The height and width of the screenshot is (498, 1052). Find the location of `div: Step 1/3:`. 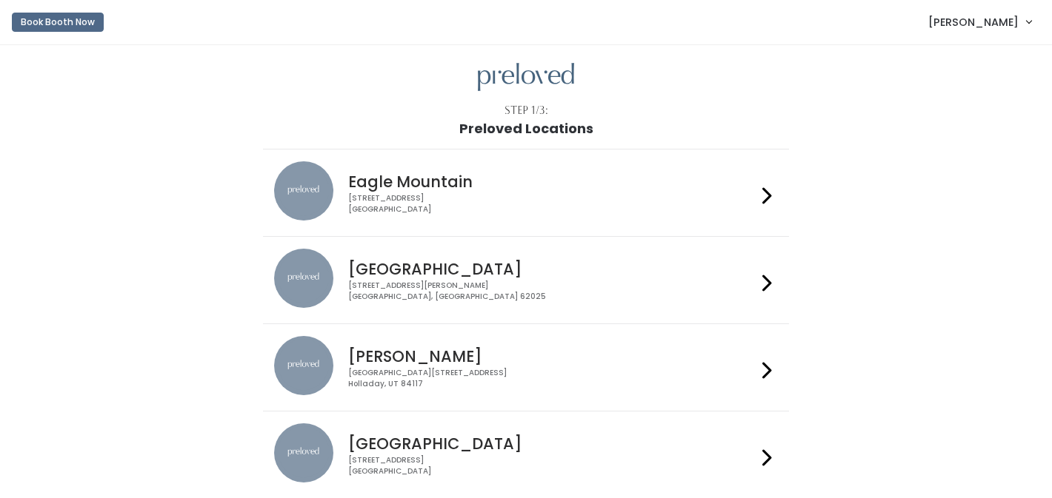

div: Step 1/3: is located at coordinates (526, 110).